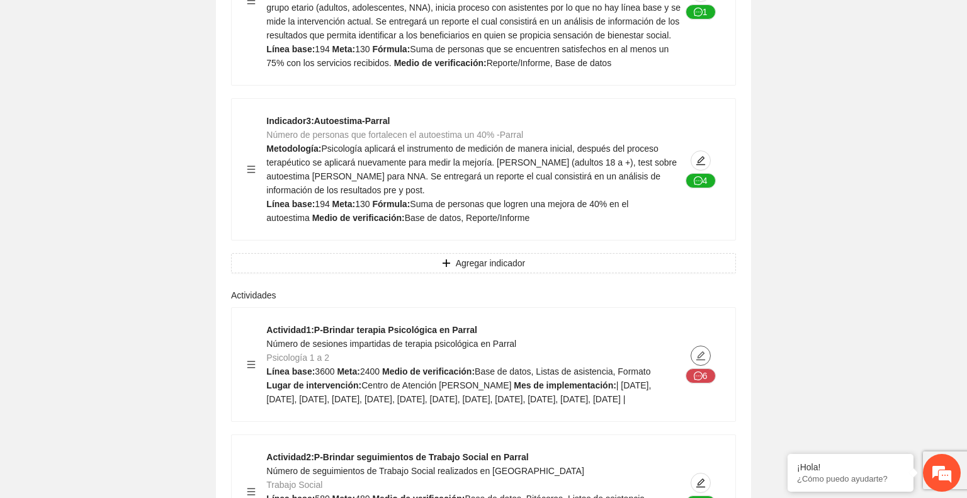  I want to click on span: Psicología aplicará el instrumento de medición de manera inicial, después del proceso terapéutico..., so click(471, 169).